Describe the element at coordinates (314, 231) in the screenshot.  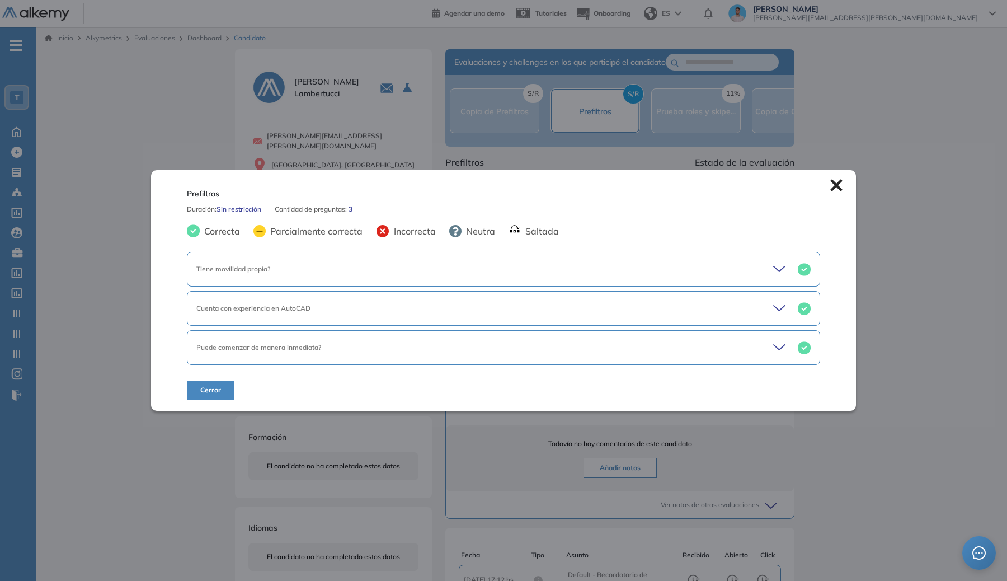
I see `span: Parcialmente correcta` at that location.